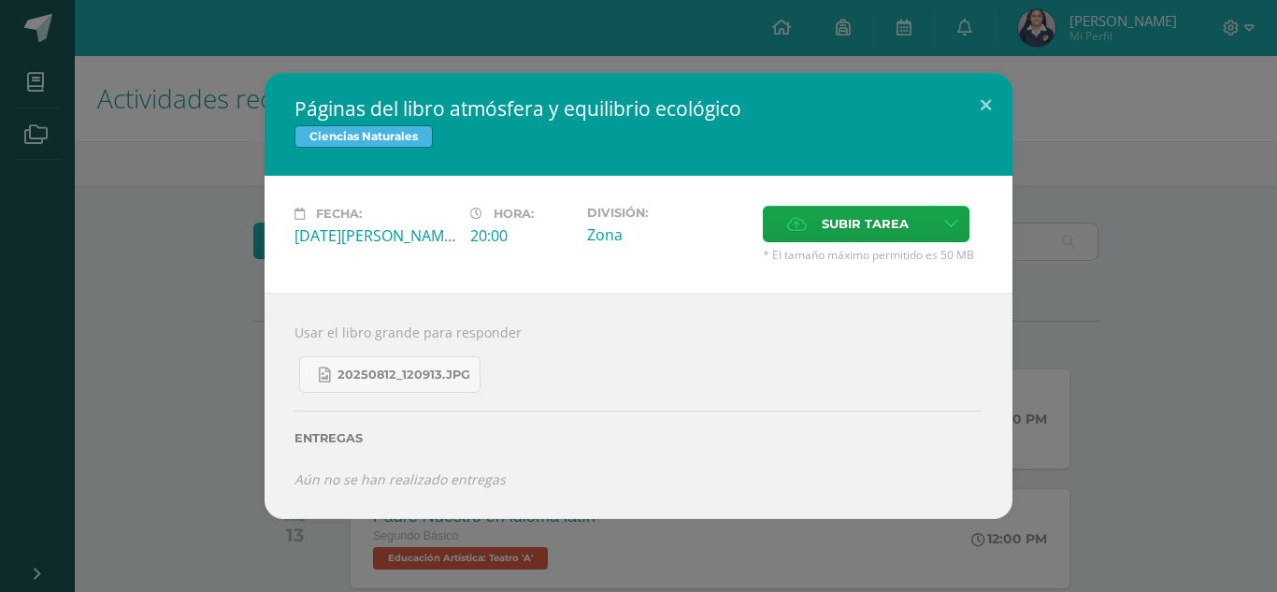 The width and height of the screenshot is (1277, 592). Describe the element at coordinates (639, 108) in the screenshot. I see `h2: Páginas del libro atmósfera y equilibrio ecológico` at that location.